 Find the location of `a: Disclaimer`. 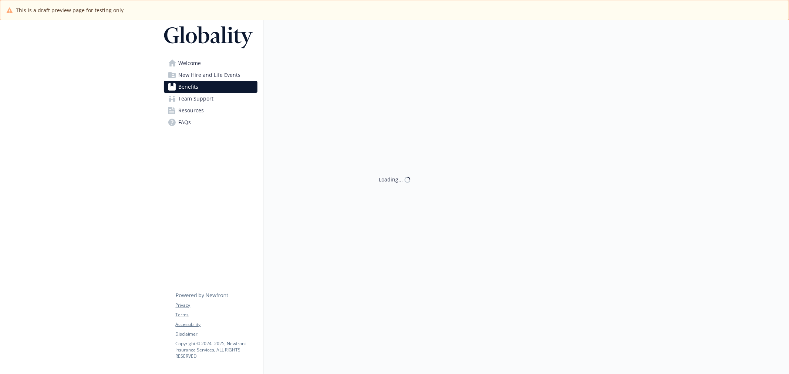

a: Disclaimer is located at coordinates (216, 334).